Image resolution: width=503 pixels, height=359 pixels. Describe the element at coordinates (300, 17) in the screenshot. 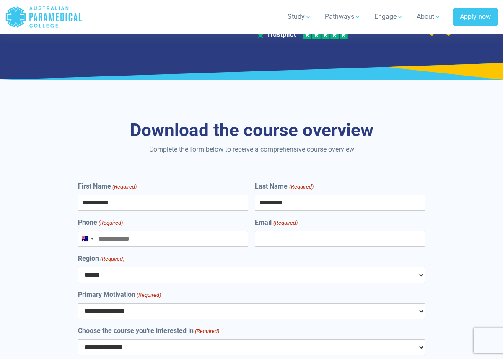

I see `a: Study` at that location.